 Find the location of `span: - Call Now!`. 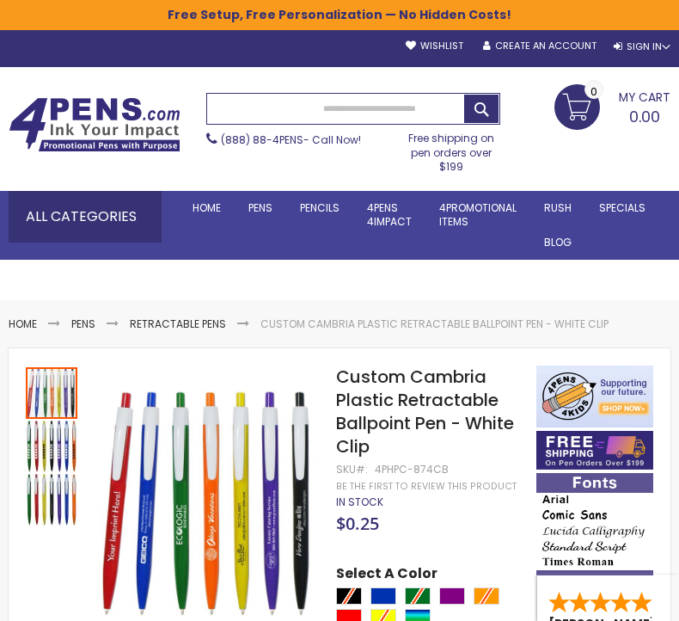

span: - Call Now! is located at coordinates (291, 139).